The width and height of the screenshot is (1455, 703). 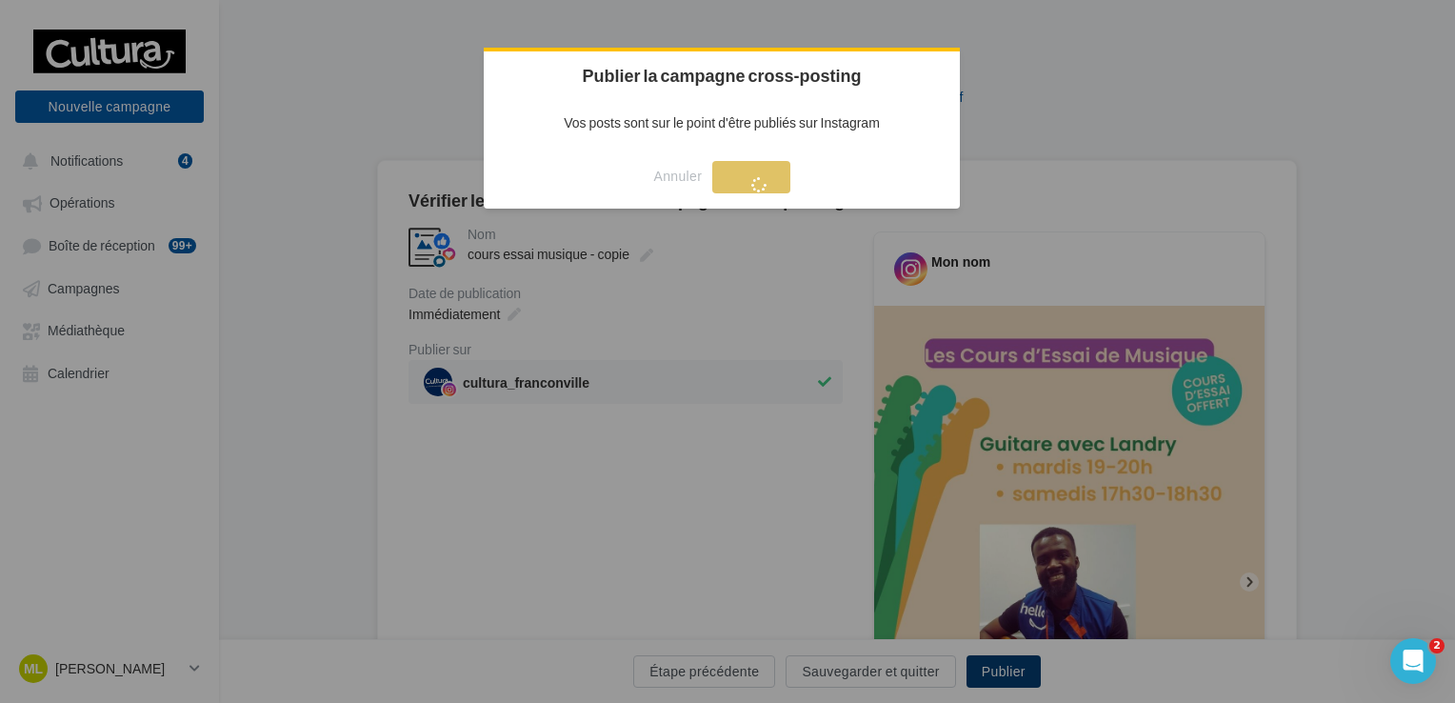 What do you see at coordinates (722, 75) in the screenshot?
I see `h2: Publier la campagne cross-posting` at bounding box center [722, 75].